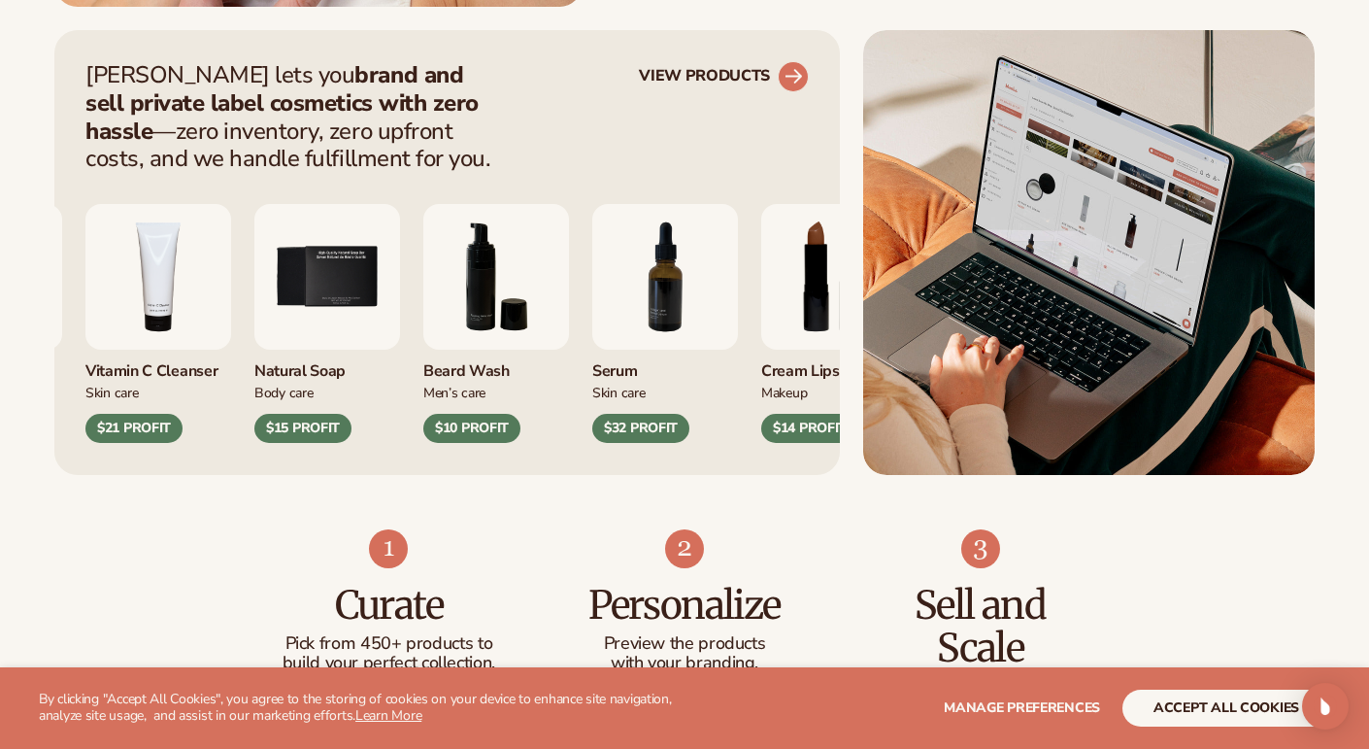 Image resolution: width=1369 pixels, height=749 pixels. What do you see at coordinates (1325, 706) in the screenshot?
I see `div: Open Intercom Messenger` at bounding box center [1325, 706].